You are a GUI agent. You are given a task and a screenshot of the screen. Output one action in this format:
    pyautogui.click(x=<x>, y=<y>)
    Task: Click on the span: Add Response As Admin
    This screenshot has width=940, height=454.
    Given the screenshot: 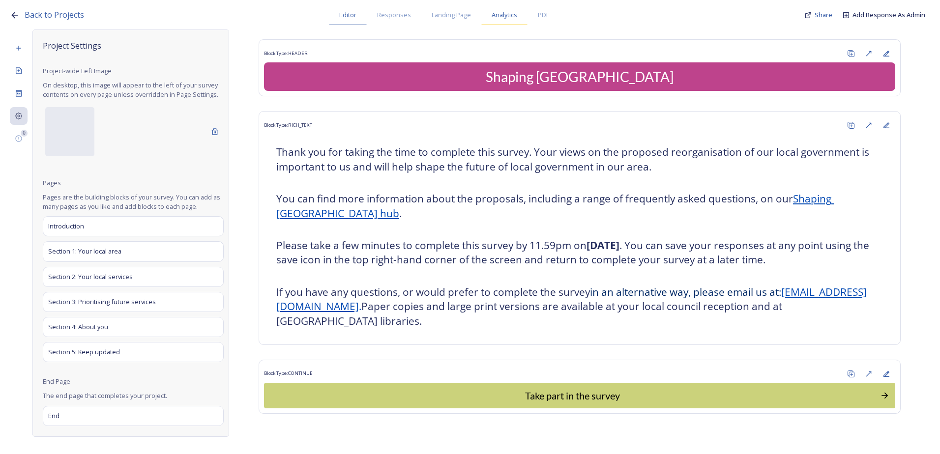 What is the action you would take?
    pyautogui.click(x=888, y=15)
    